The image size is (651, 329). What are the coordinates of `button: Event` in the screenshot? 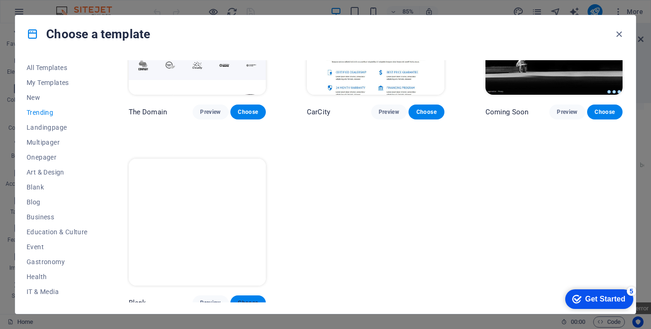 It's located at (57, 247).